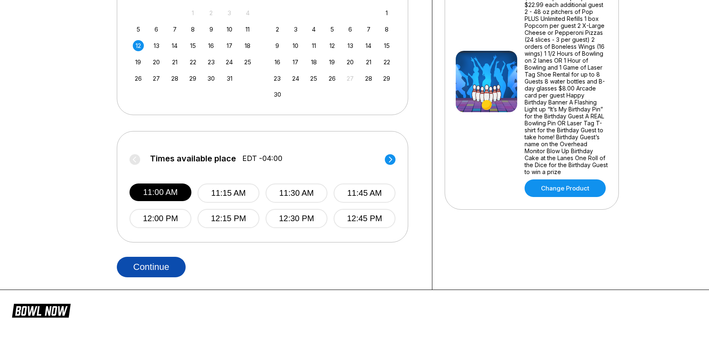  What do you see at coordinates (193, 62) in the screenshot?
I see `div: Choose Wednesday, October 22nd, 2025` at bounding box center [193, 62].